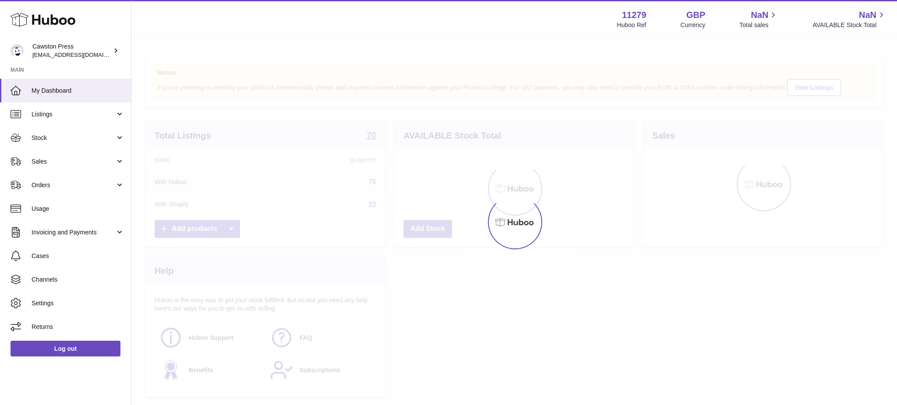 This screenshot has width=897, height=405. Describe the element at coordinates (73, 162) in the screenshot. I see `span: Sales` at that location.